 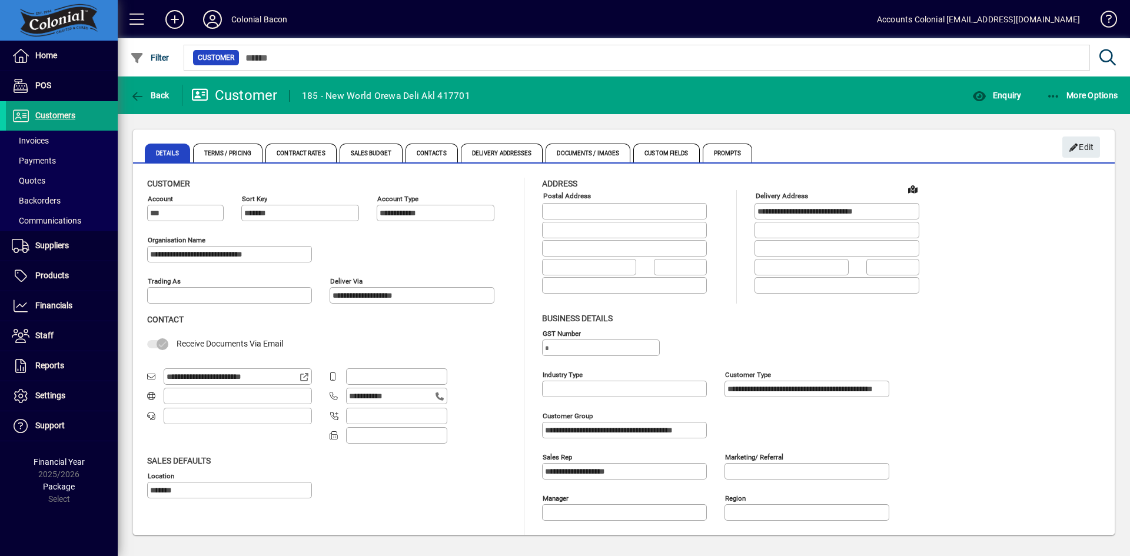 What do you see at coordinates (62, 201) in the screenshot?
I see `a: Backorders` at bounding box center [62, 201].